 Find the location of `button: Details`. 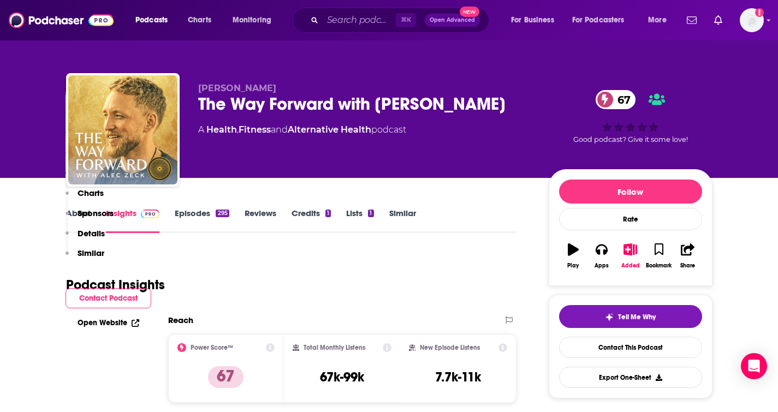

button: Details is located at coordinates (85, 238).